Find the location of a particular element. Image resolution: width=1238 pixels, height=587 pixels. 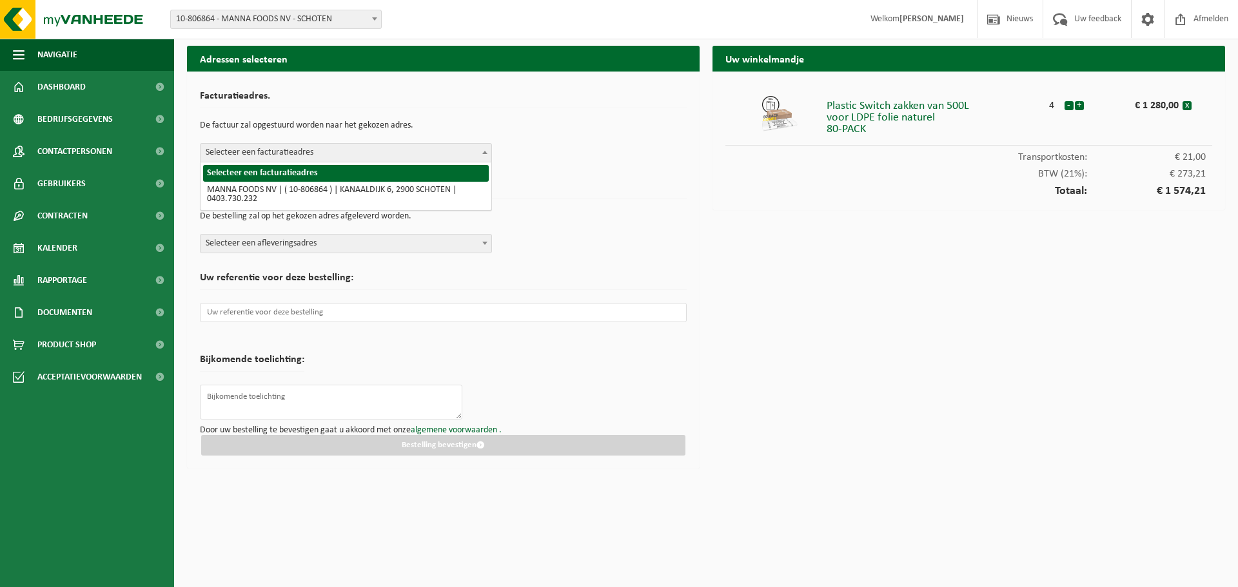

div: Transportkosten: is located at coordinates (968, 154).